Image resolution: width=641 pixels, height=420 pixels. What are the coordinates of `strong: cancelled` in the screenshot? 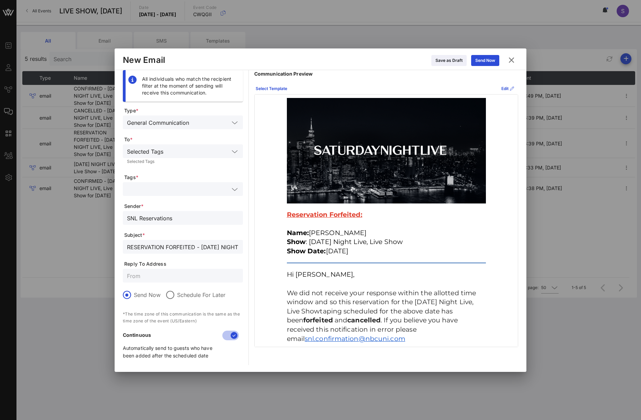 It's located at (364, 320).